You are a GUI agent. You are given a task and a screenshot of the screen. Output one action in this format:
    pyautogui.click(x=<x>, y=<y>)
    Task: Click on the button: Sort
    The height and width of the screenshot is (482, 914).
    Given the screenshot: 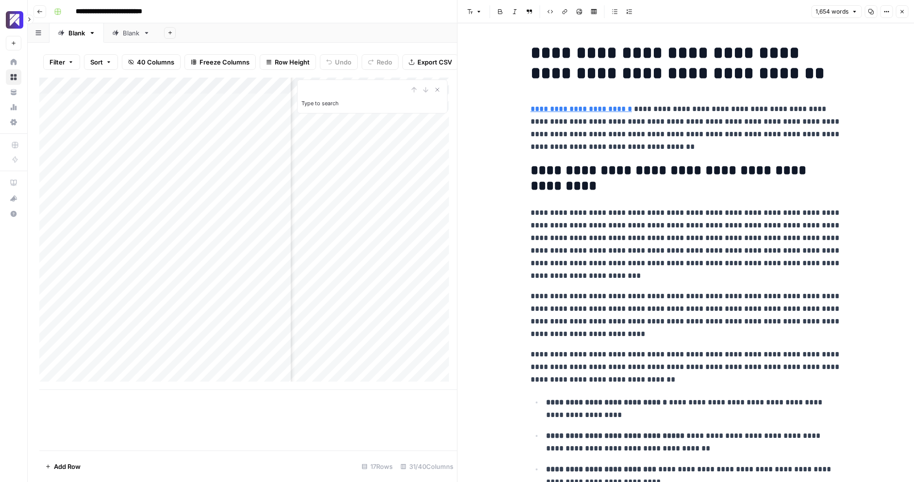 What is the action you would take?
    pyautogui.click(x=101, y=62)
    